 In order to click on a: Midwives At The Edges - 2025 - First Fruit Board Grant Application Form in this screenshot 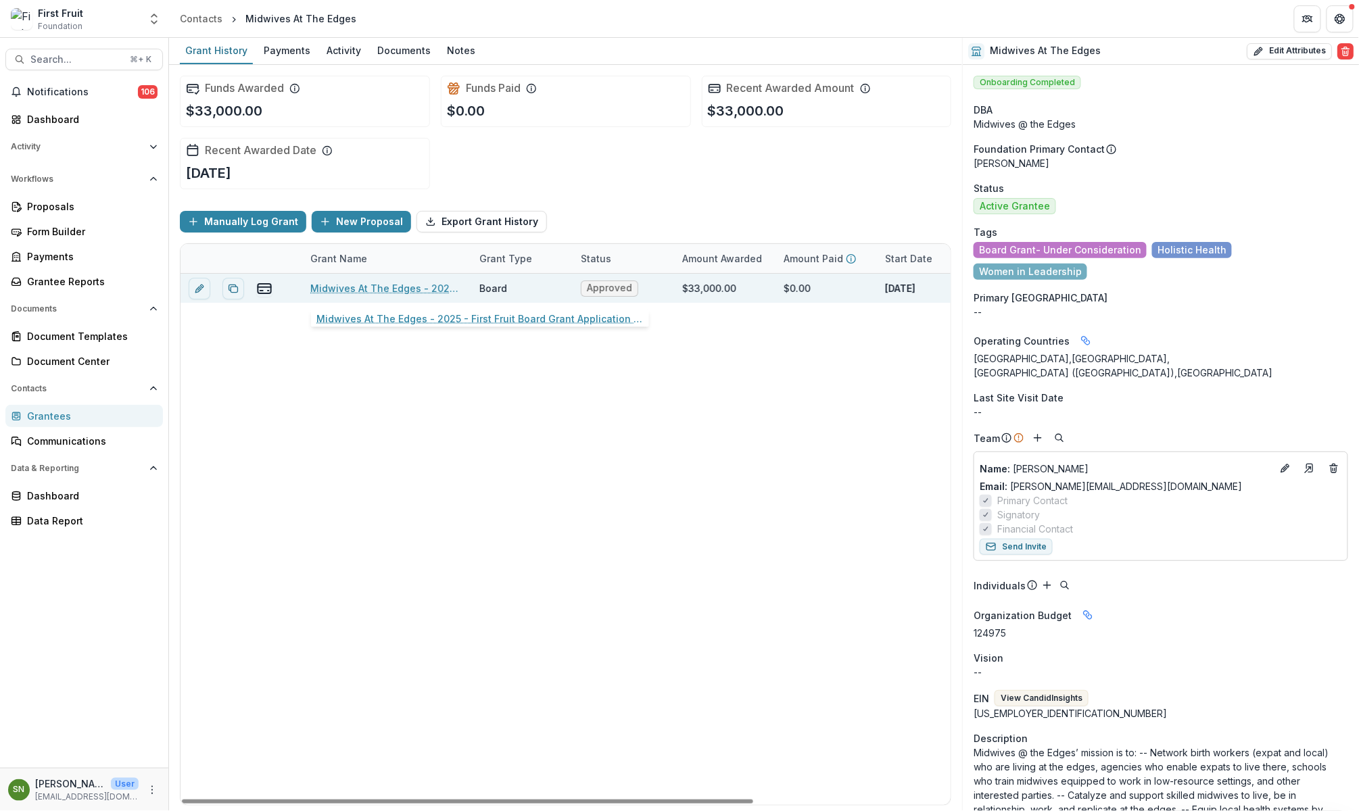, I will do `click(387, 288)`.